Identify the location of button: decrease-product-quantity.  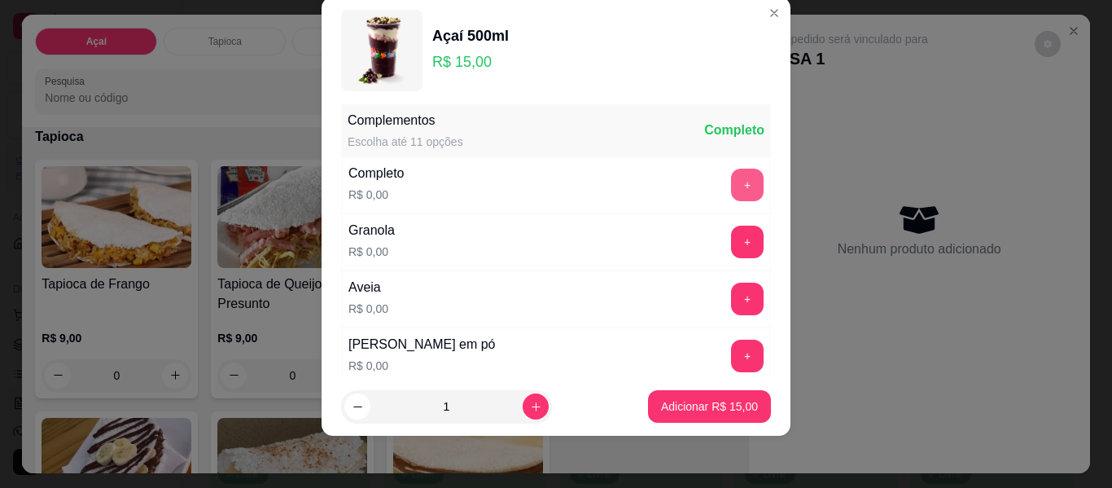
(357, 406).